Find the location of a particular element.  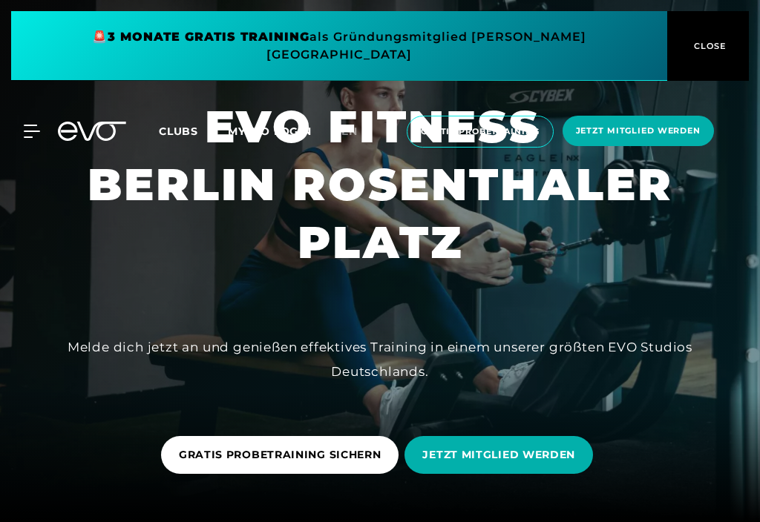

span: Jetzt Mitglied werden is located at coordinates (638, 131).